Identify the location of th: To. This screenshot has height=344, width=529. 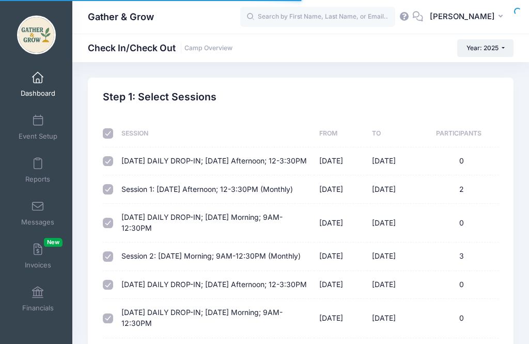
(393, 133).